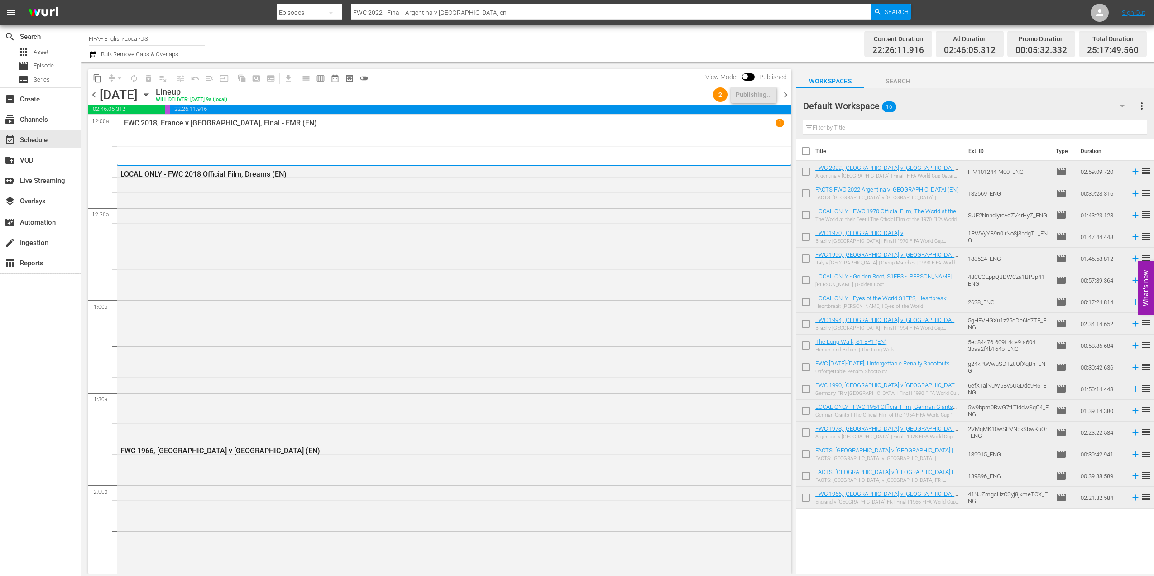 This screenshot has height=576, width=1154. What do you see at coordinates (1008, 193) in the screenshot?
I see `td: 132569_ENG` at bounding box center [1008, 193].